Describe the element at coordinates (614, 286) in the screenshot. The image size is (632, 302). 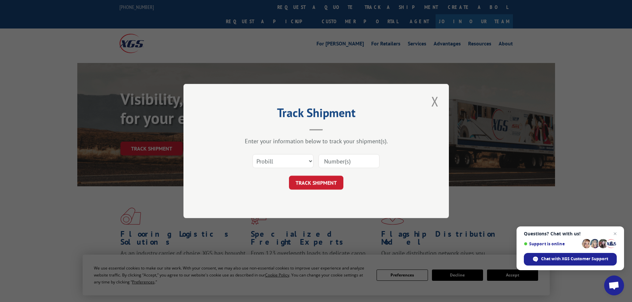
I see `a: Open chat` at that location.